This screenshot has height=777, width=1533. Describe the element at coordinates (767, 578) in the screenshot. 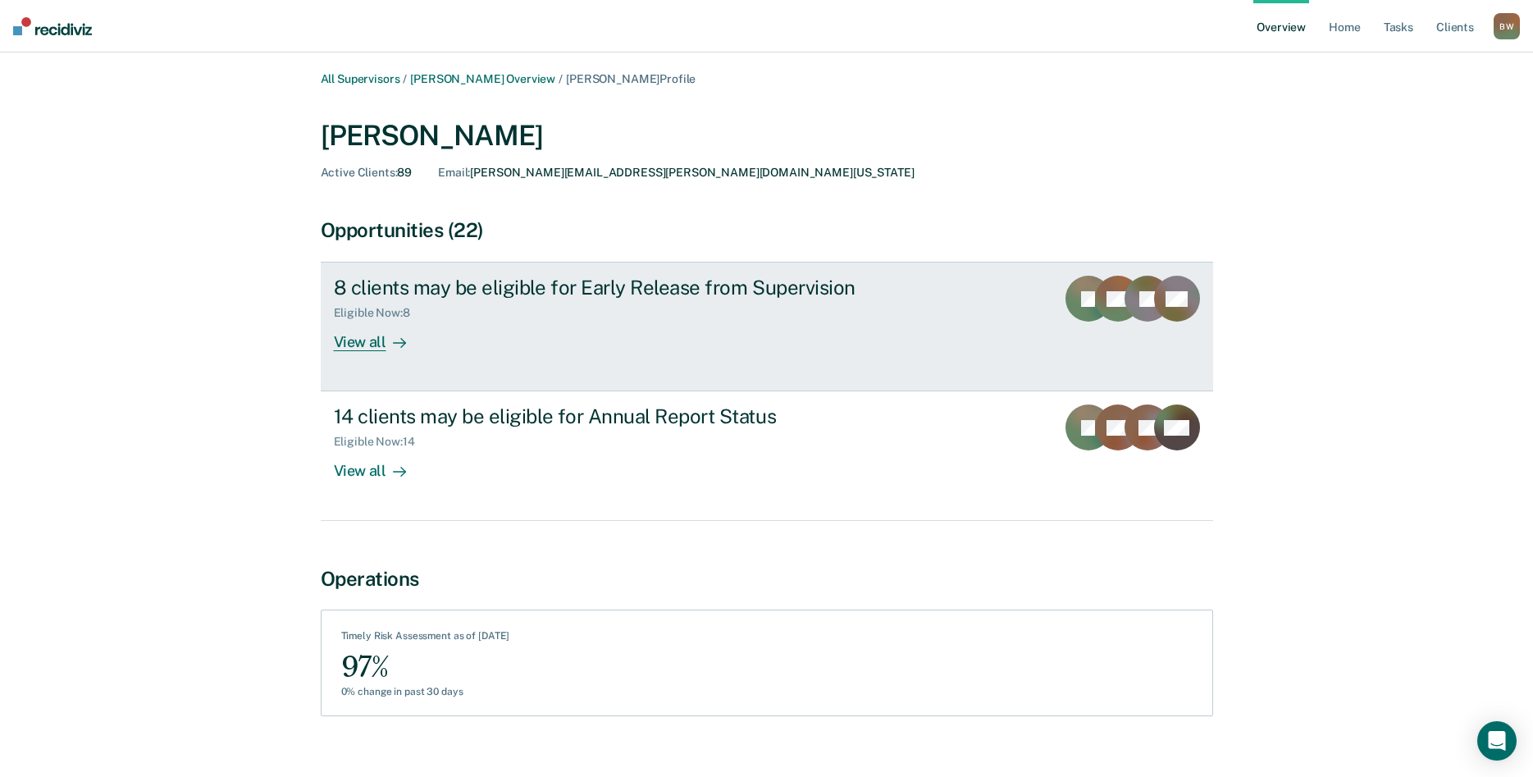

I see `div: Operations` at that location.